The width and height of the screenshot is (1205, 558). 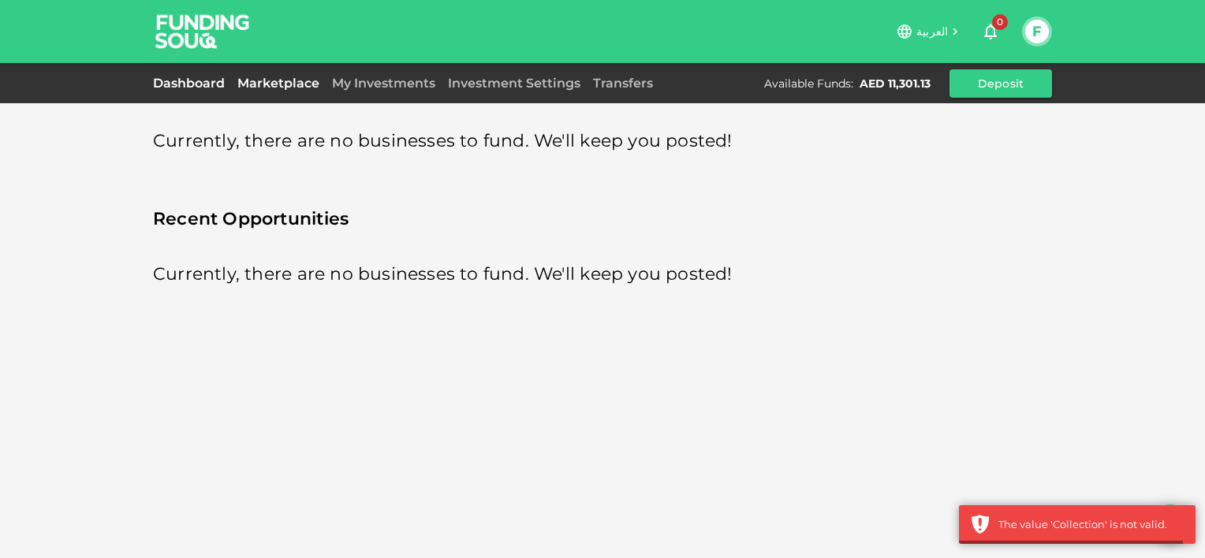 I want to click on a: Marketplace, so click(x=278, y=83).